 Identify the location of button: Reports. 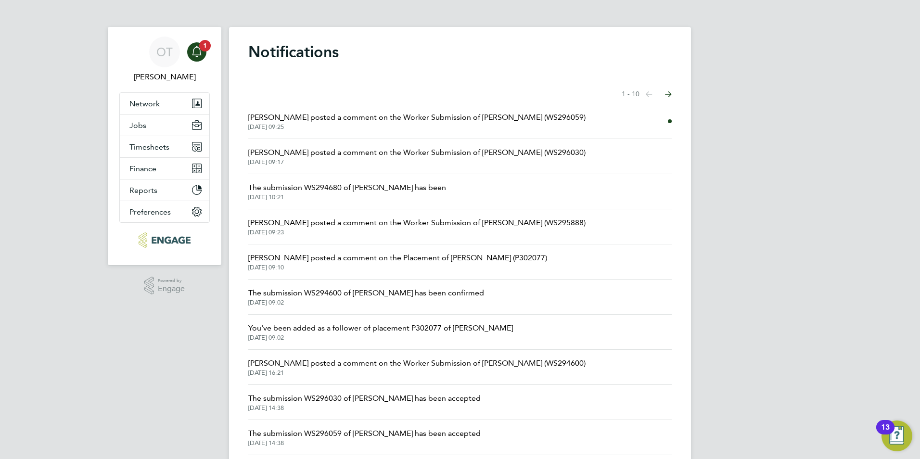
(165, 190).